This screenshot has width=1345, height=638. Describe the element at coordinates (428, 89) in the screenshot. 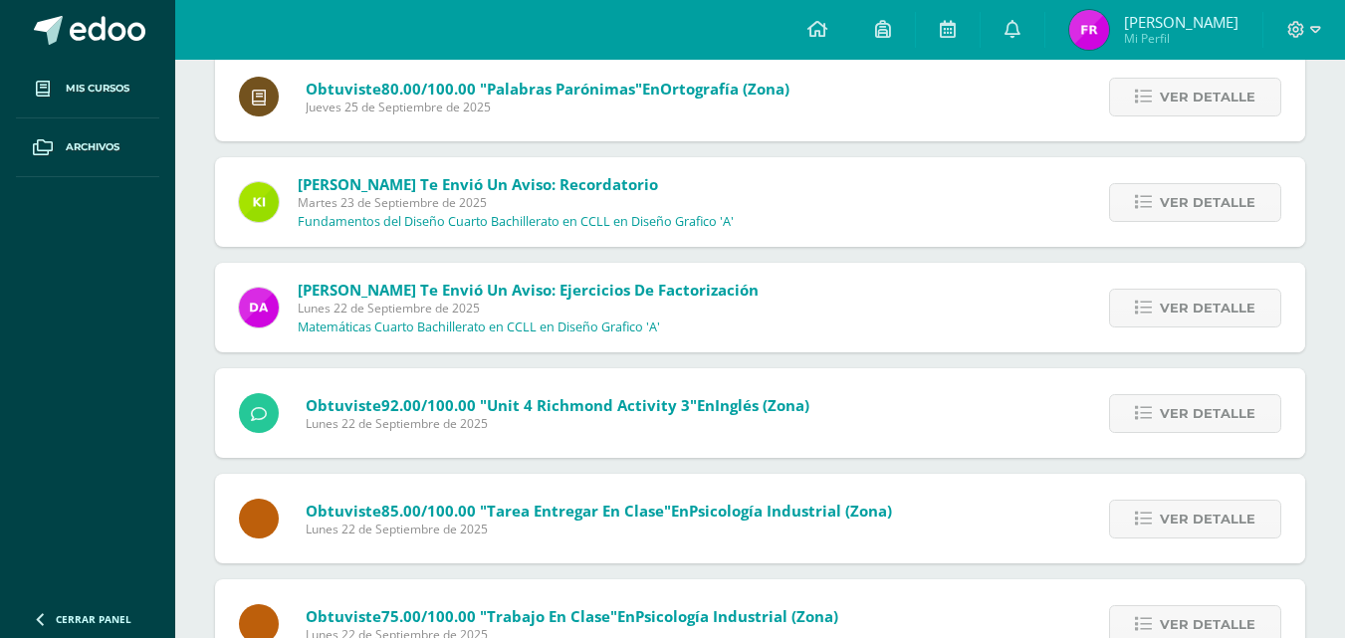

I see `span: 80.00/100.00` at that location.